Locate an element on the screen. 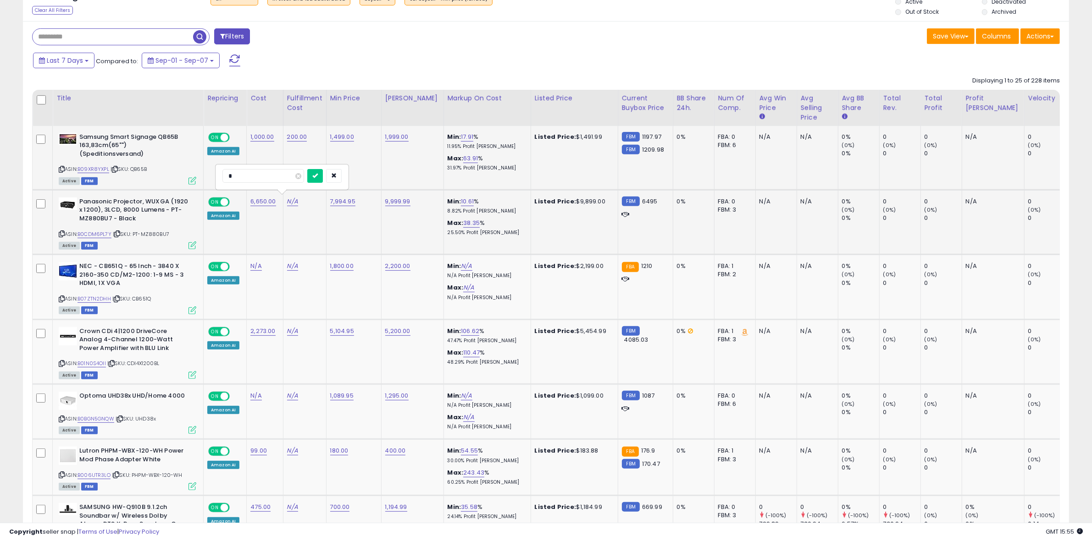 The height and width of the screenshot is (541, 1092). button: Save View is located at coordinates (950, 36).